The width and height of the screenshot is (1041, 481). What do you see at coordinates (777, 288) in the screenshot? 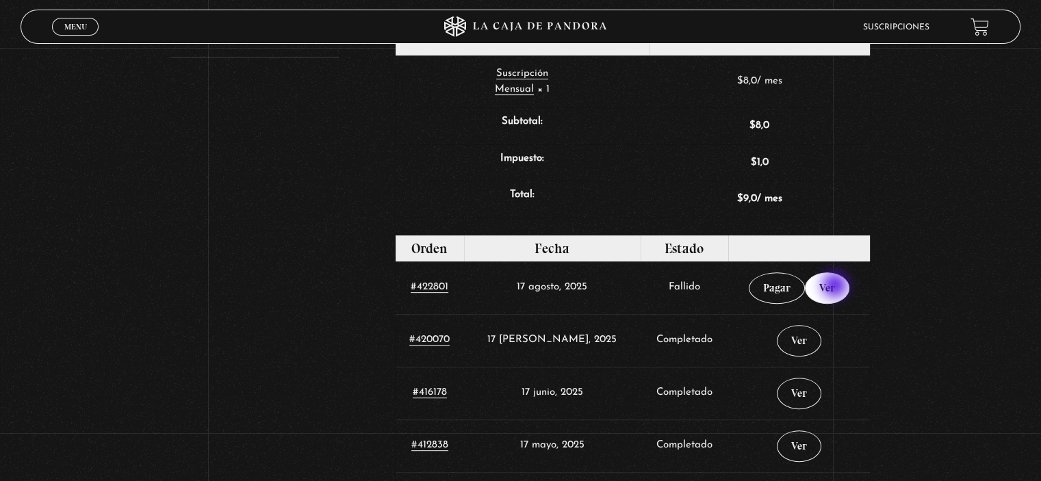
I see `a: Pagar` at bounding box center [777, 288].